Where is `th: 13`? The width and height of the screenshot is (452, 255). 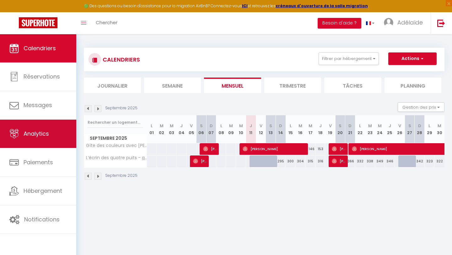 th: 13 is located at coordinates (271, 129).